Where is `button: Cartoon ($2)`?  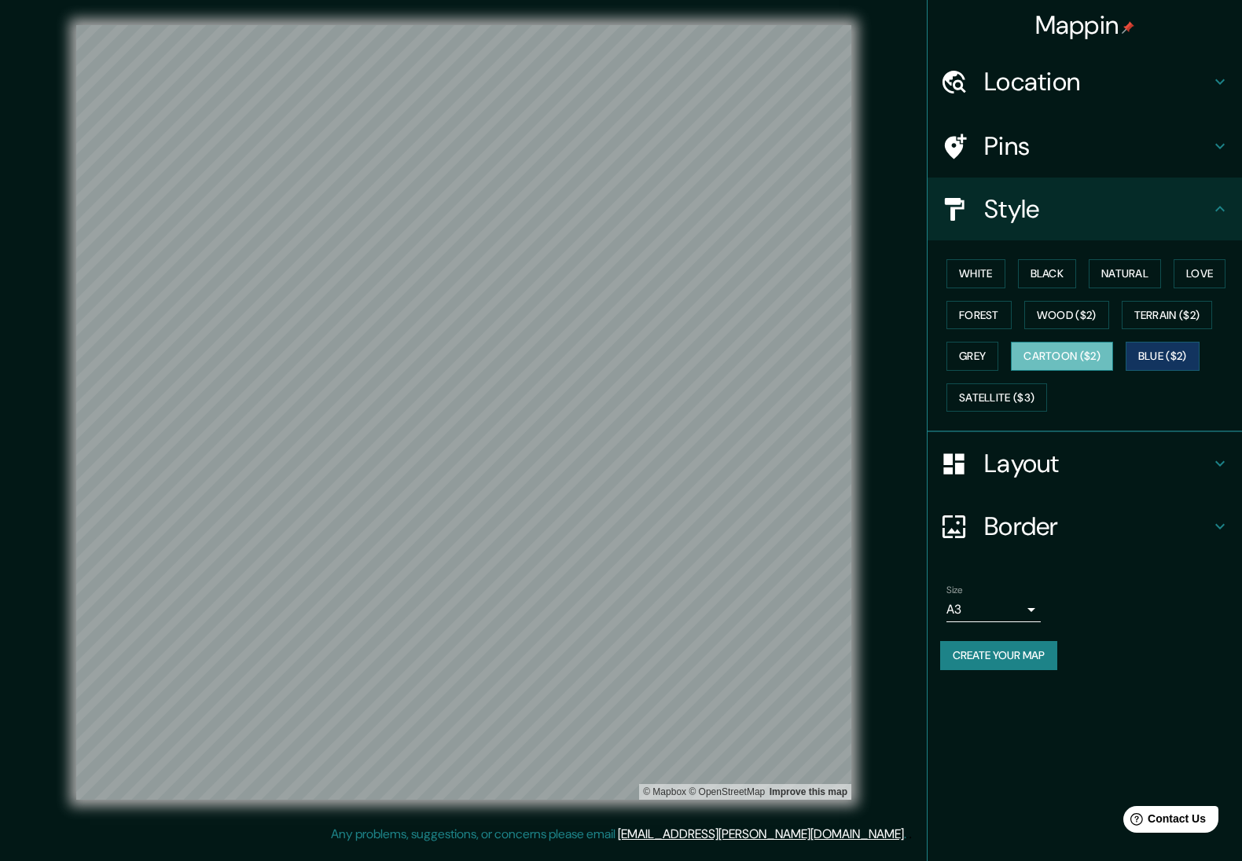
button: Cartoon ($2) is located at coordinates (1062, 356).